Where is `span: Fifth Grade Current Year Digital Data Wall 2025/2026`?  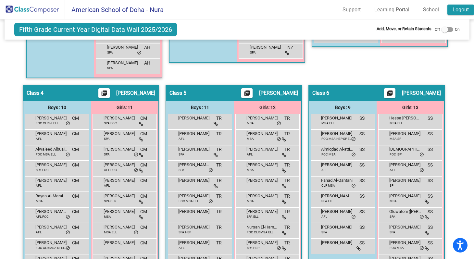
span: Fifth Grade Current Year Digital Data Wall 2025/2026 is located at coordinates (95, 30).